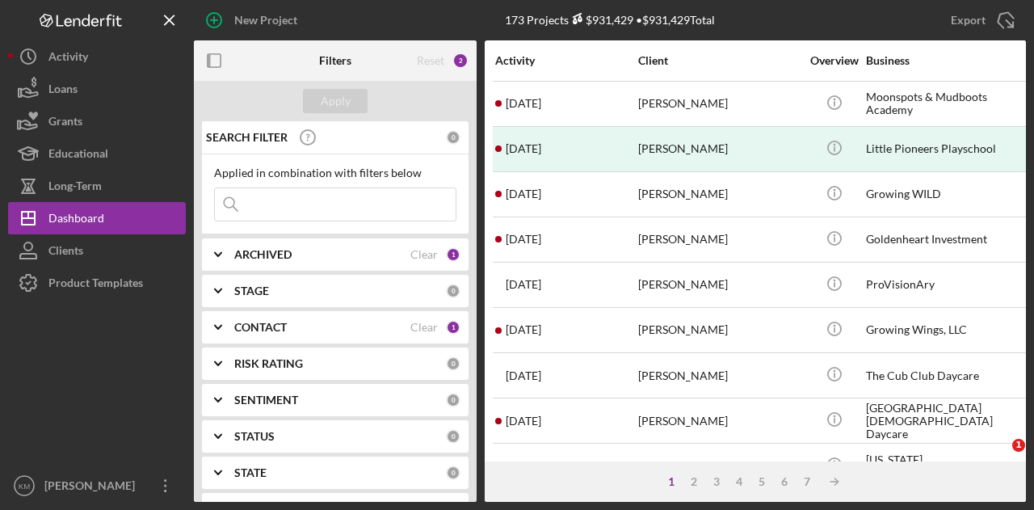  I want to click on div: Reset, so click(430, 61).